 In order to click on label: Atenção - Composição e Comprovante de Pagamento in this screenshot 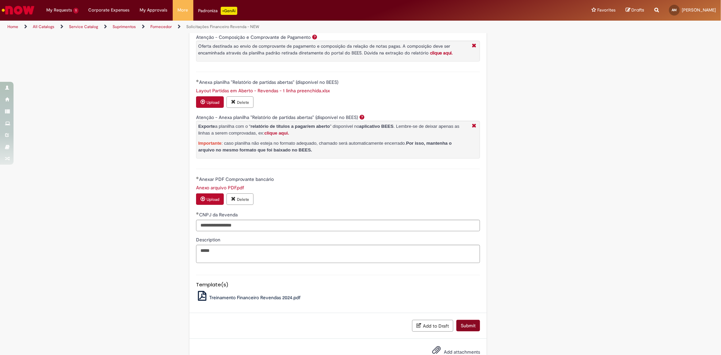, I will do `click(253, 37)`.